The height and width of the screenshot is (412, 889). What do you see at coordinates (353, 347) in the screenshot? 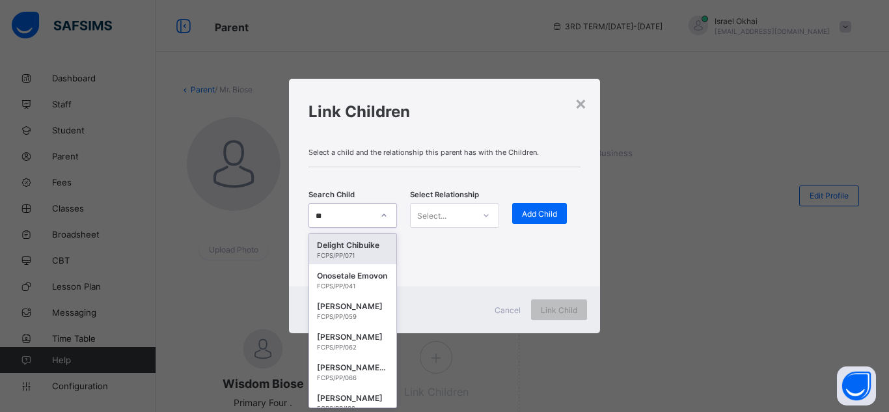
I see `div: FCPS/PP/062` at bounding box center [353, 347].